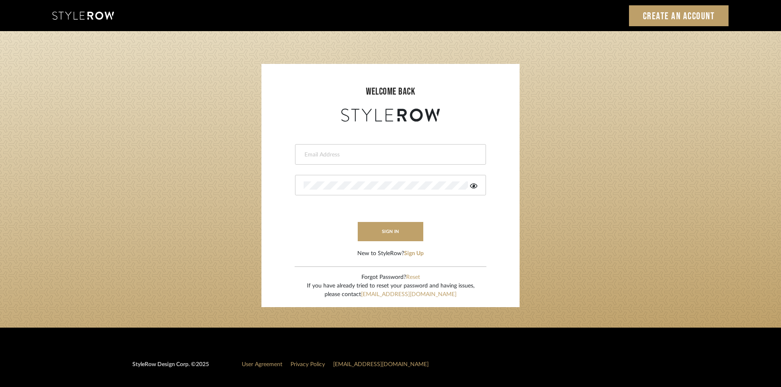 Image resolution: width=781 pixels, height=387 pixels. I want to click on a: Create an Account, so click(679, 16).